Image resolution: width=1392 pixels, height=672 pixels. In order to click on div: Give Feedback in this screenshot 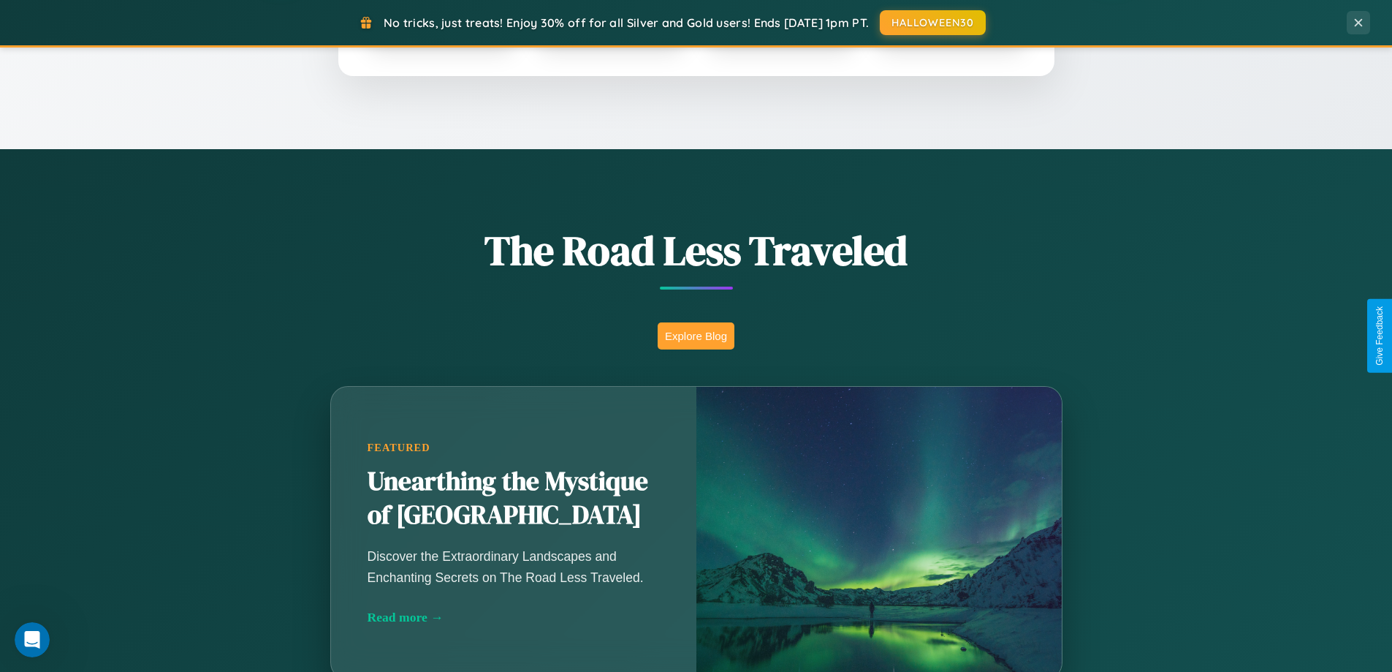, I will do `click(1380, 336)`.